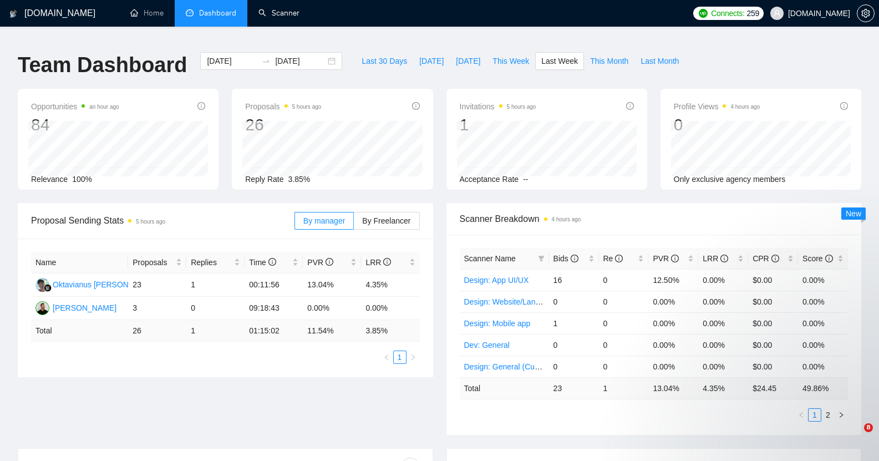  I want to click on a: Design: App UI/UX, so click(497, 280).